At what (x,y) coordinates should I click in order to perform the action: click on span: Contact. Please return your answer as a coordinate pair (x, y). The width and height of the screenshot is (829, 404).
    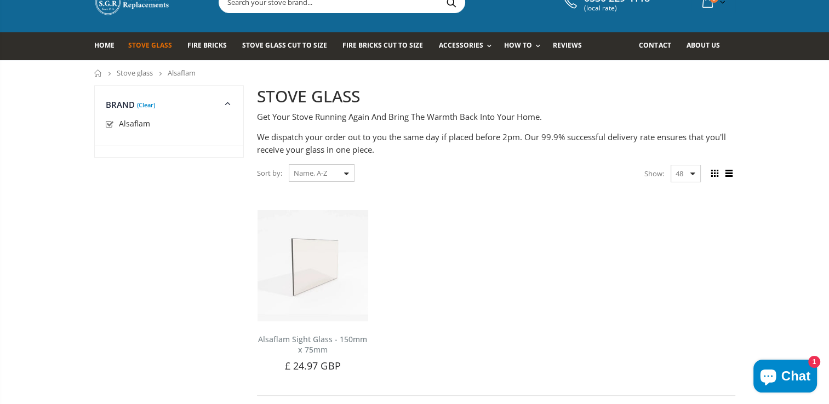
    Looking at the image, I should click on (654, 45).